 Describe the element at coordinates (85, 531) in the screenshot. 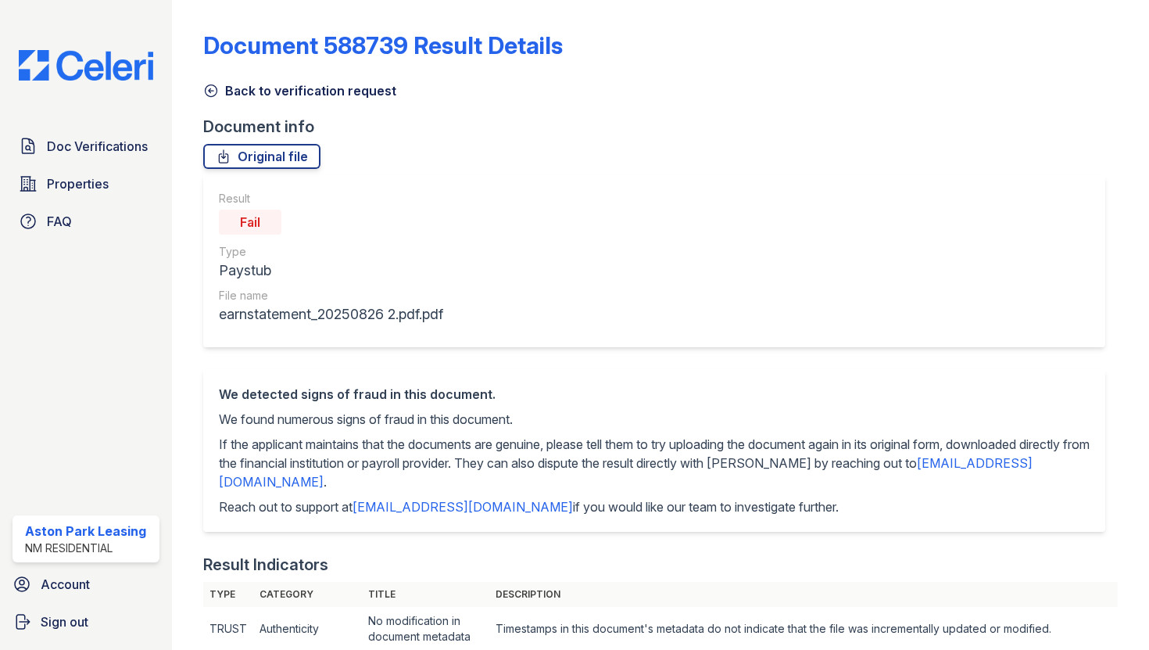

I see `div: Aston Park Leasing` at that location.